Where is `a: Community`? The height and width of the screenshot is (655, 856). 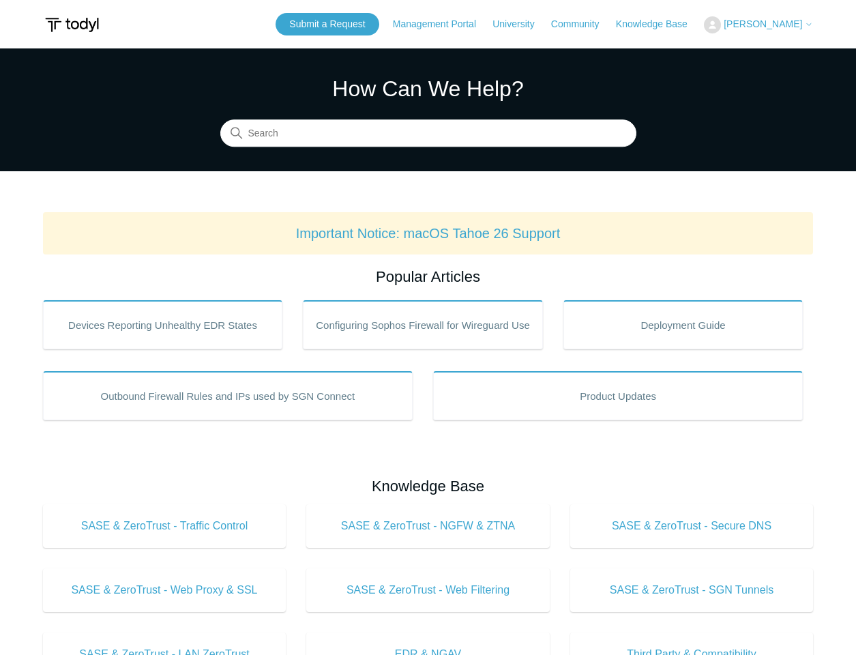
a: Community is located at coordinates (582, 24).